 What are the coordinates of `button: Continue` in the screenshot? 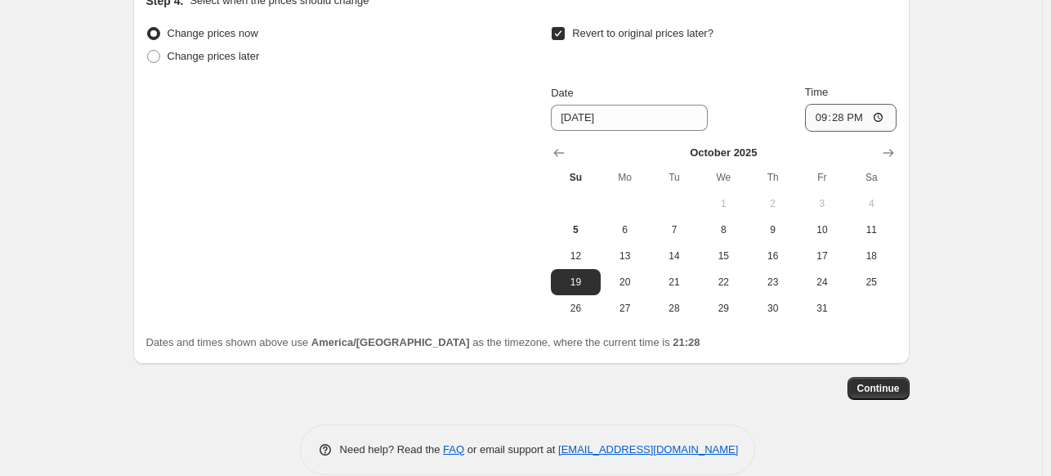 It's located at (879, 388).